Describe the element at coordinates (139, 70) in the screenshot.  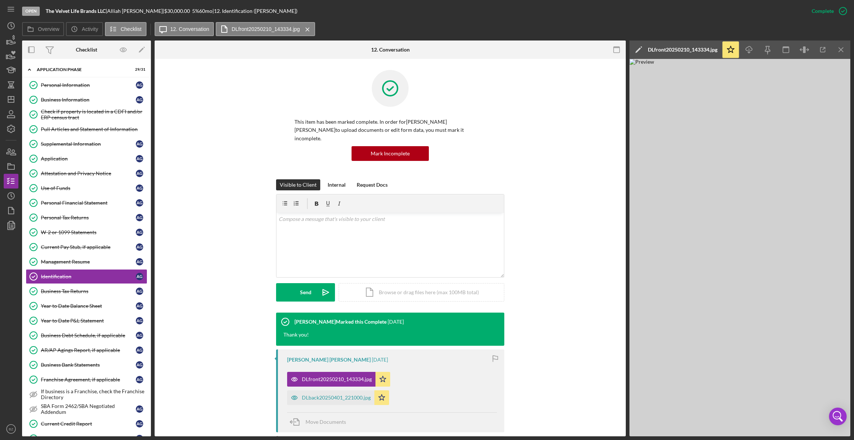
I see `div: 29 / 31` at that location.